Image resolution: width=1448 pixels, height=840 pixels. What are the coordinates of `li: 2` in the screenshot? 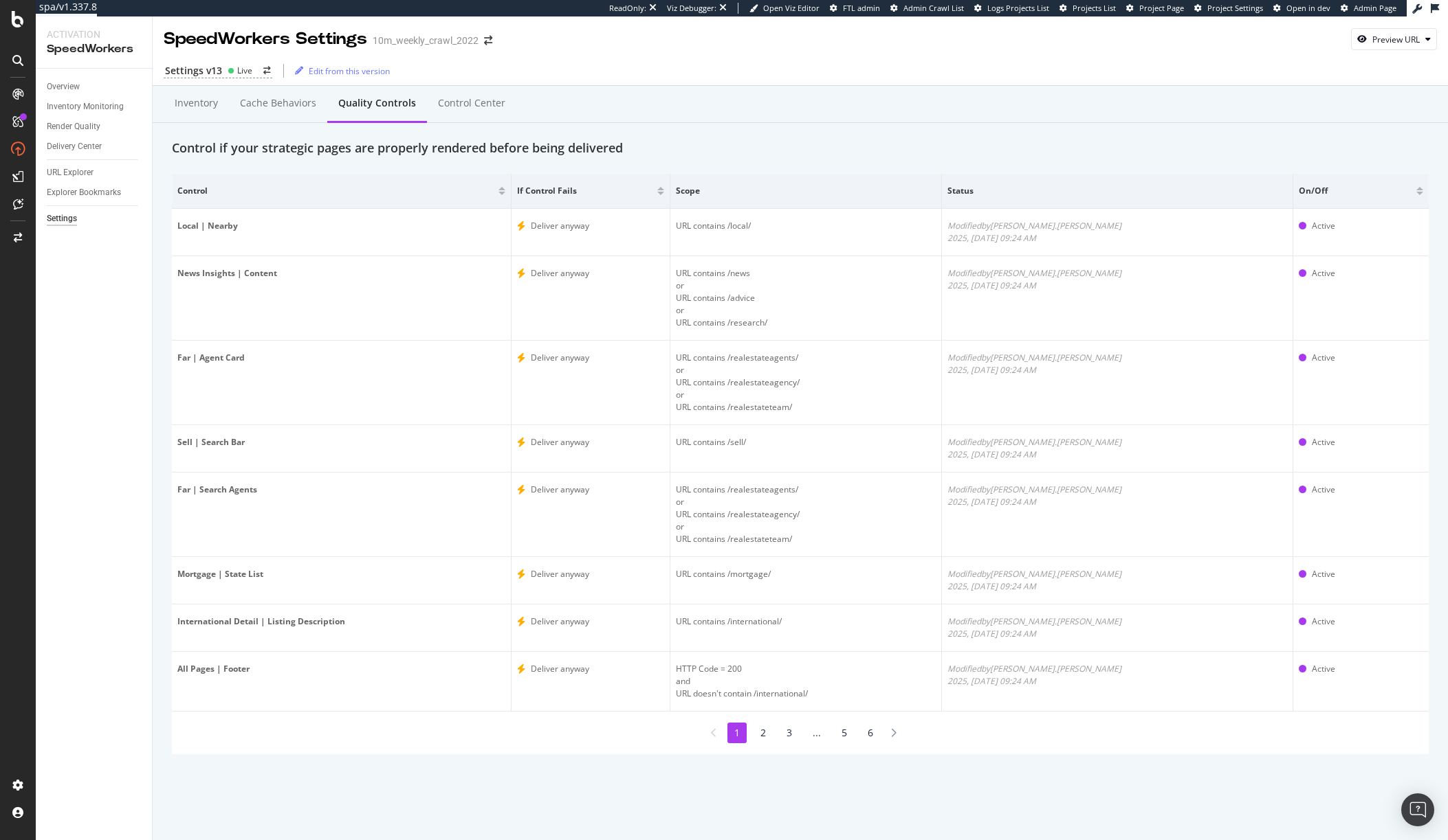 It's located at (763, 733).